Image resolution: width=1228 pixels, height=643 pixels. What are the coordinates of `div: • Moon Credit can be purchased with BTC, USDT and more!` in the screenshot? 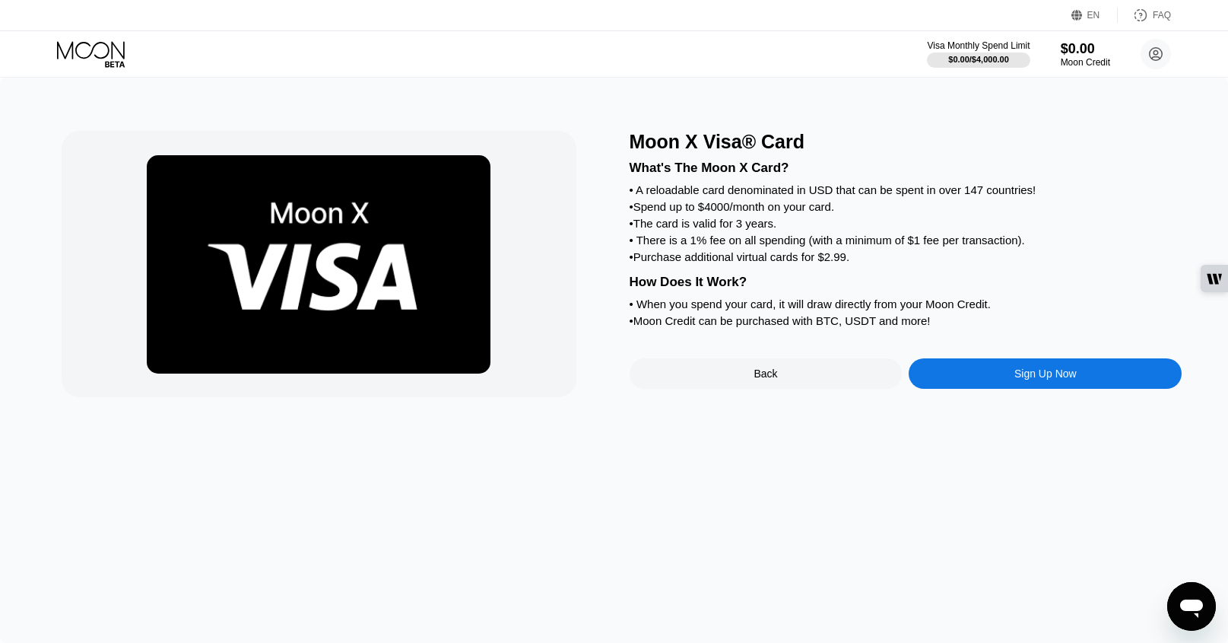 It's located at (906, 320).